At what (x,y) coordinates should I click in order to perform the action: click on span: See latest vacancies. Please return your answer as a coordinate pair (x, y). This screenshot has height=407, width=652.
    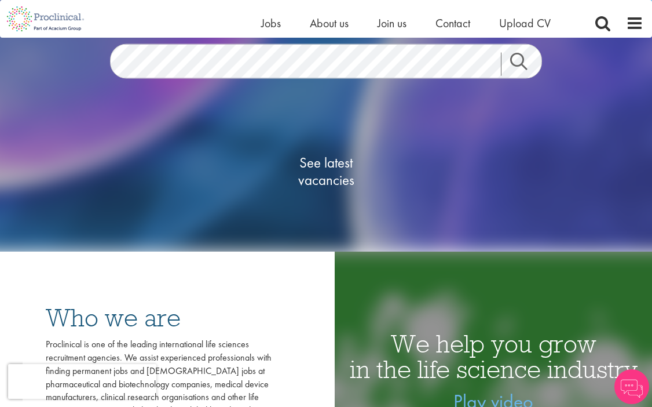
    Looking at the image, I should click on (326, 171).